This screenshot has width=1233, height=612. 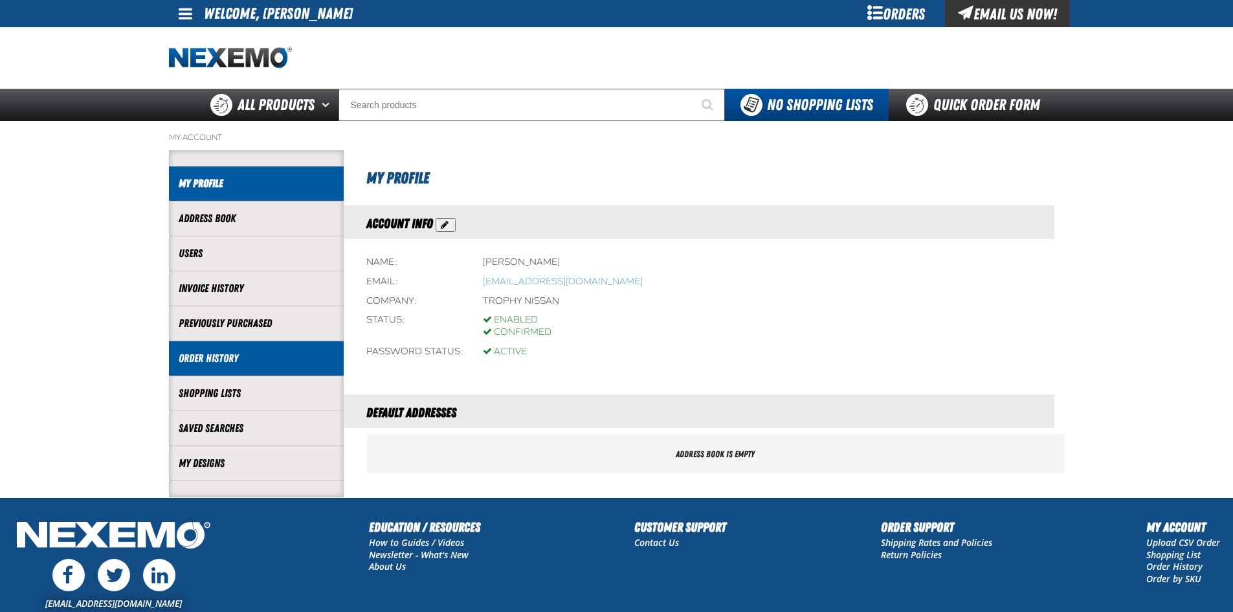 I want to click on button: Action Edit Account Information, so click(x=445, y=225).